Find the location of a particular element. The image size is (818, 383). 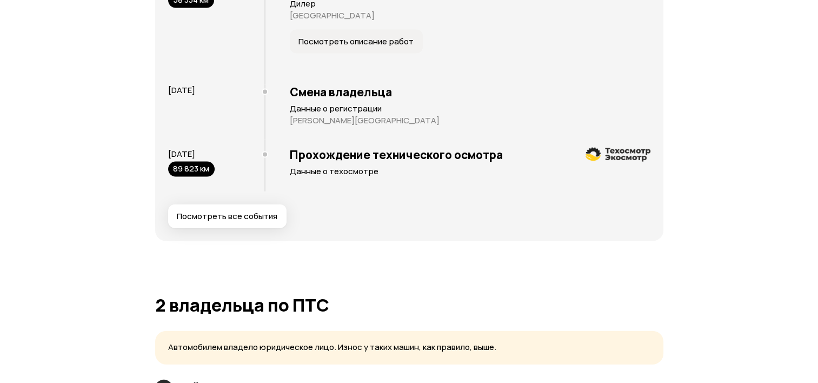

div: 89 823 км is located at coordinates (191, 169).